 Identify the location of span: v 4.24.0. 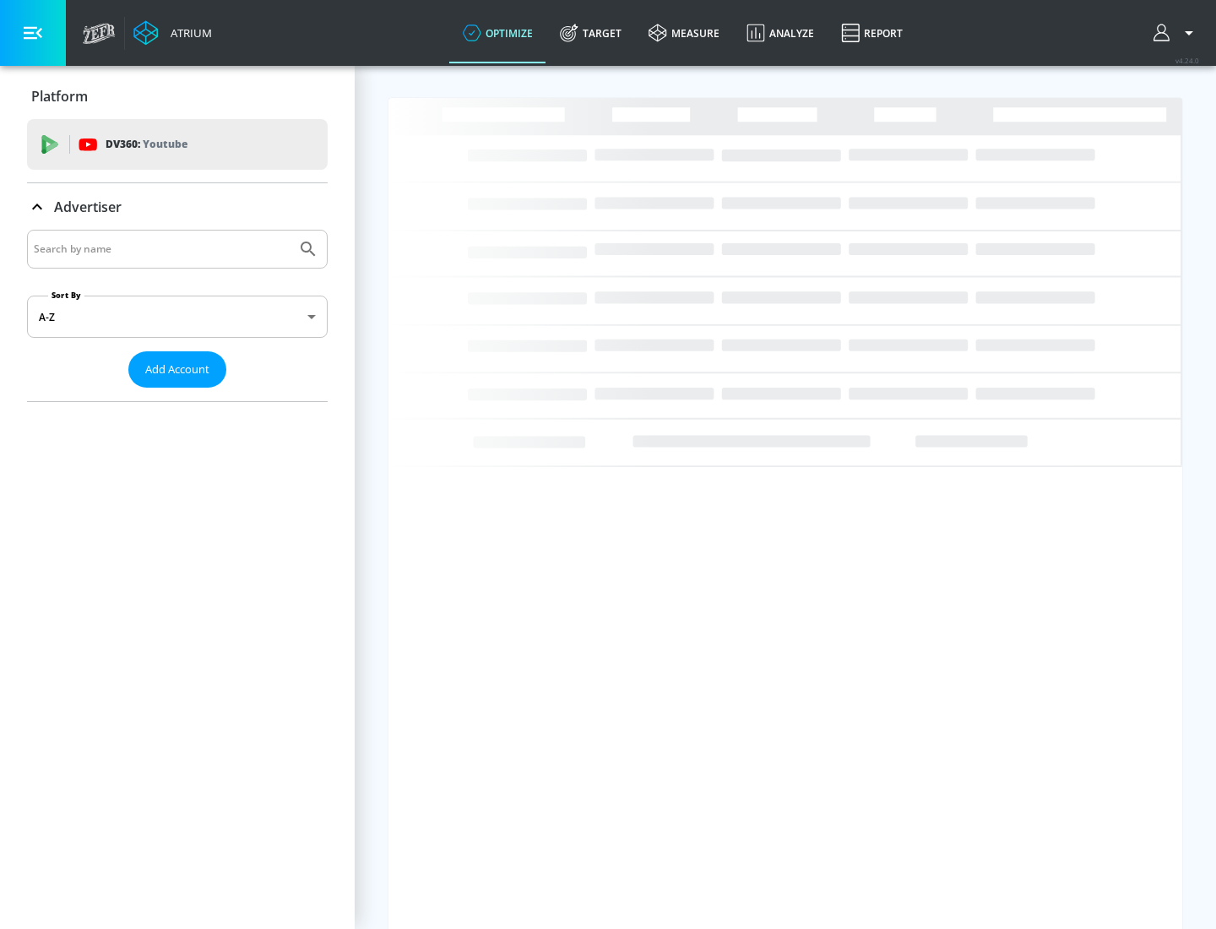
(1187, 60).